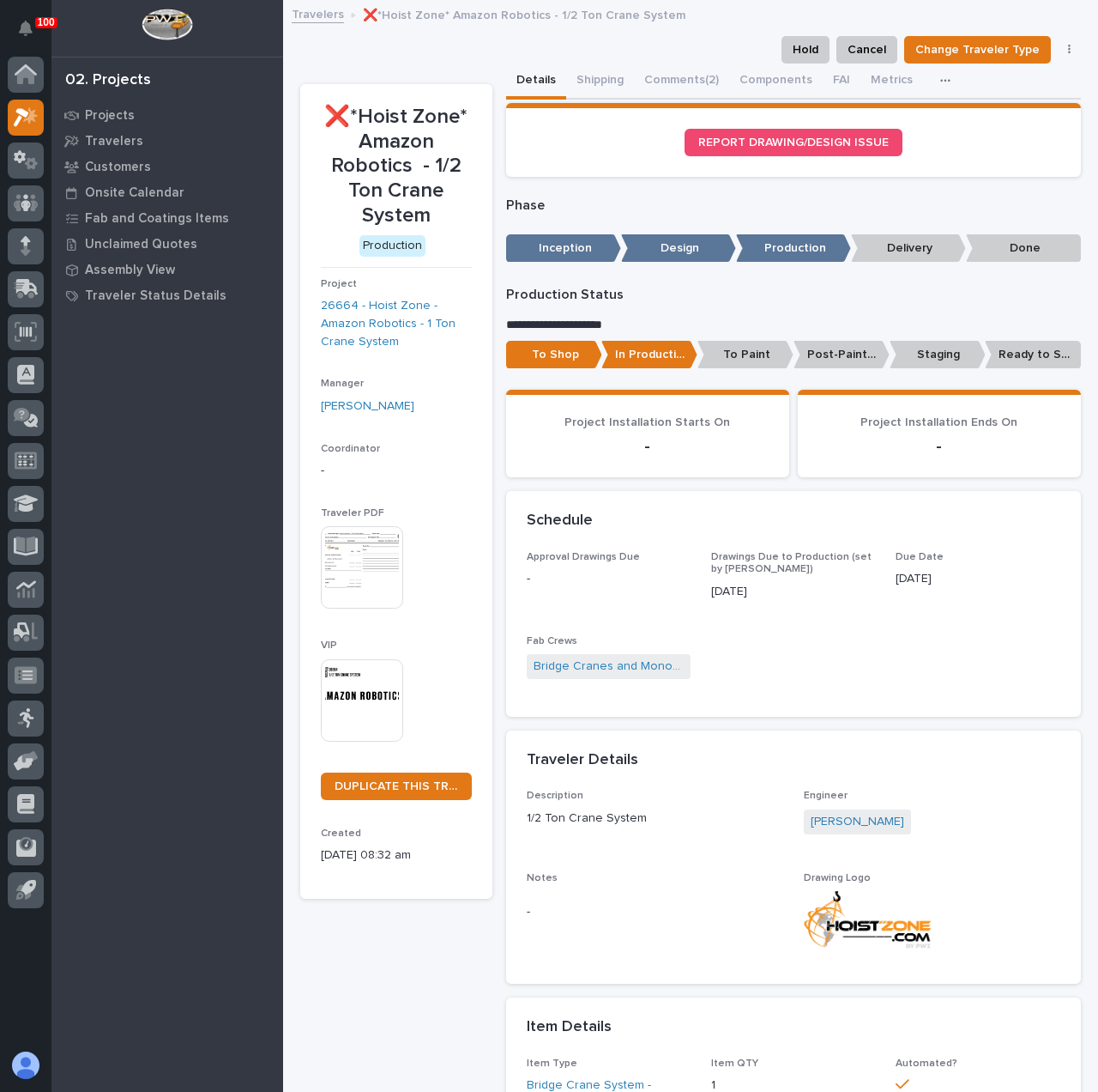 The width and height of the screenshot is (1098, 1092). I want to click on span: Due Date, so click(920, 557).